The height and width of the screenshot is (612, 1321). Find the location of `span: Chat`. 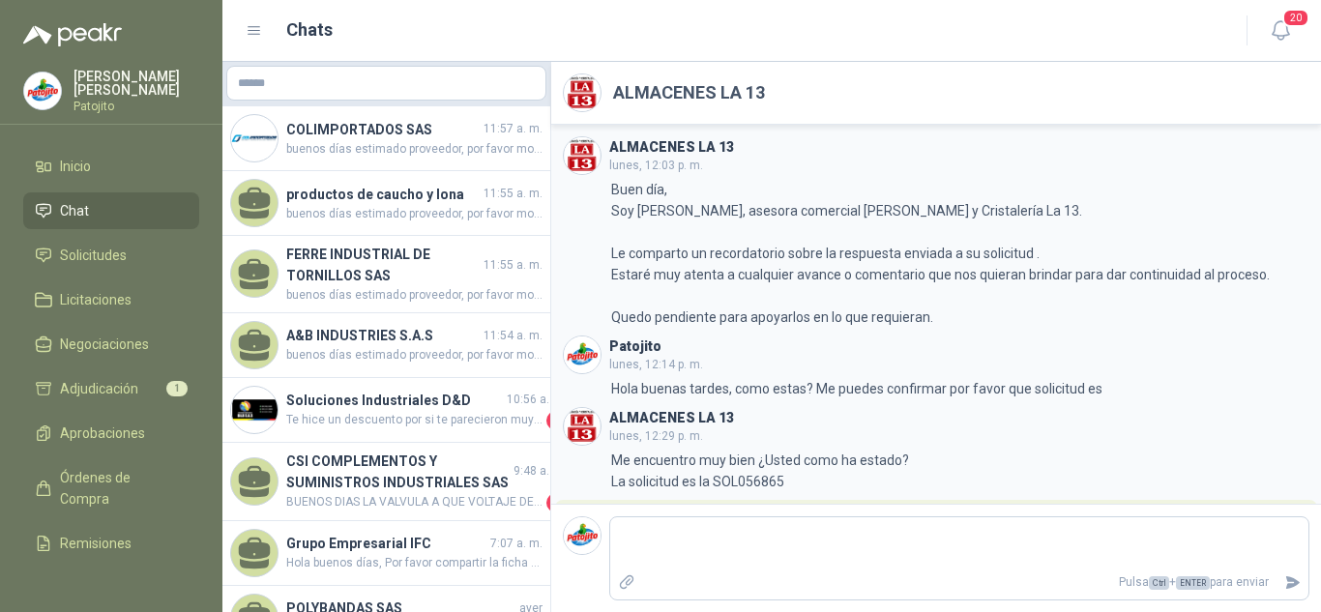

span: Chat is located at coordinates (74, 211).